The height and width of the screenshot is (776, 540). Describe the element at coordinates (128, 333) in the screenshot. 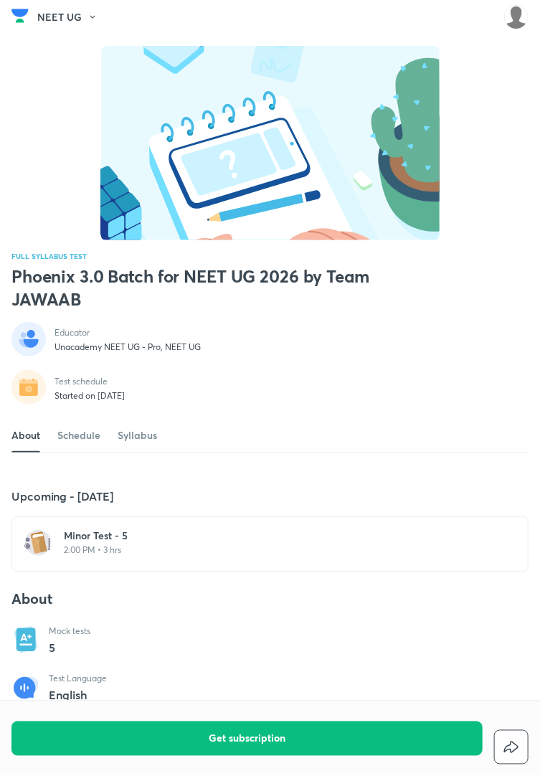

I see `p: Educator` at that location.